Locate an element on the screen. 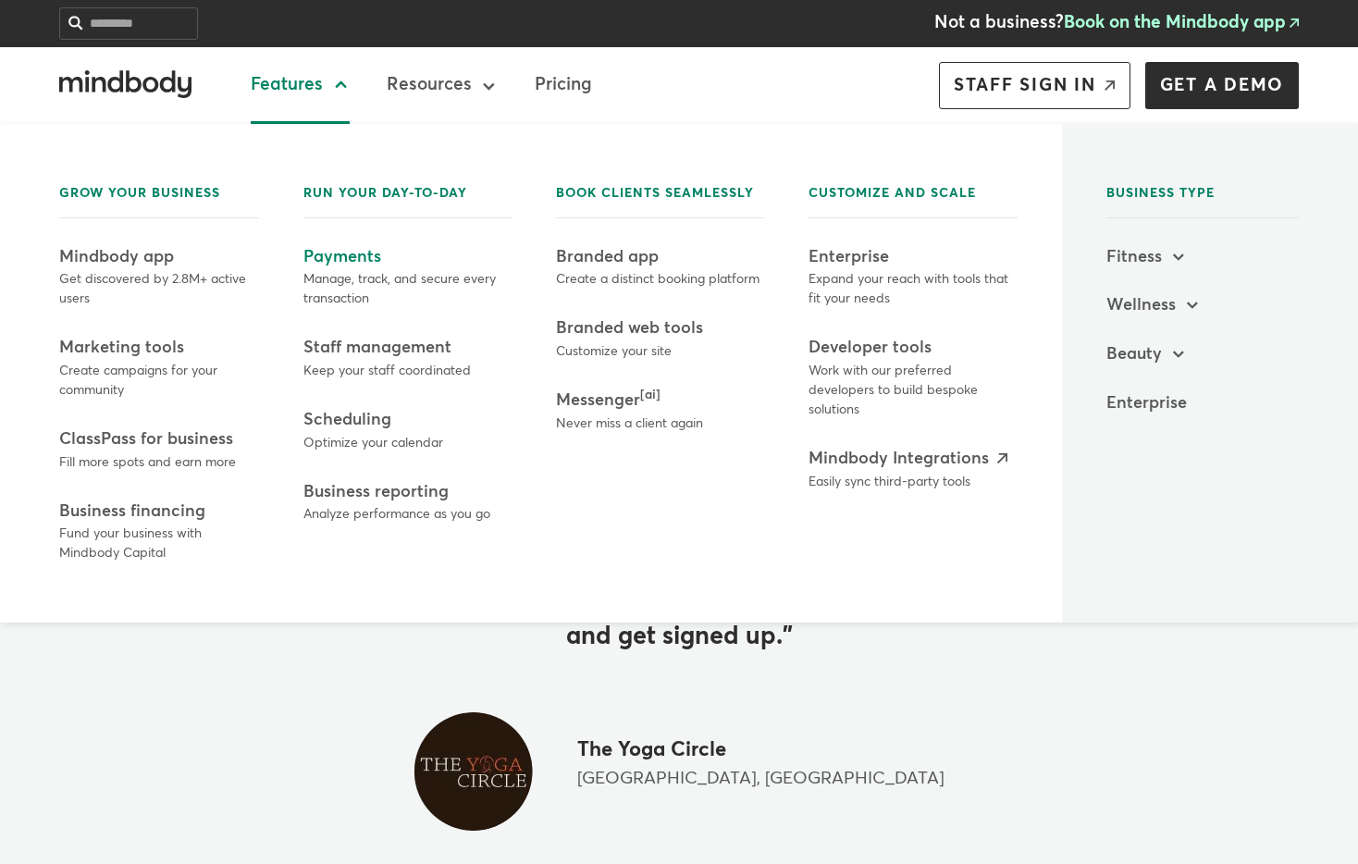 This screenshot has width=1358, height=864. div: Mindbody app is located at coordinates (159, 257).